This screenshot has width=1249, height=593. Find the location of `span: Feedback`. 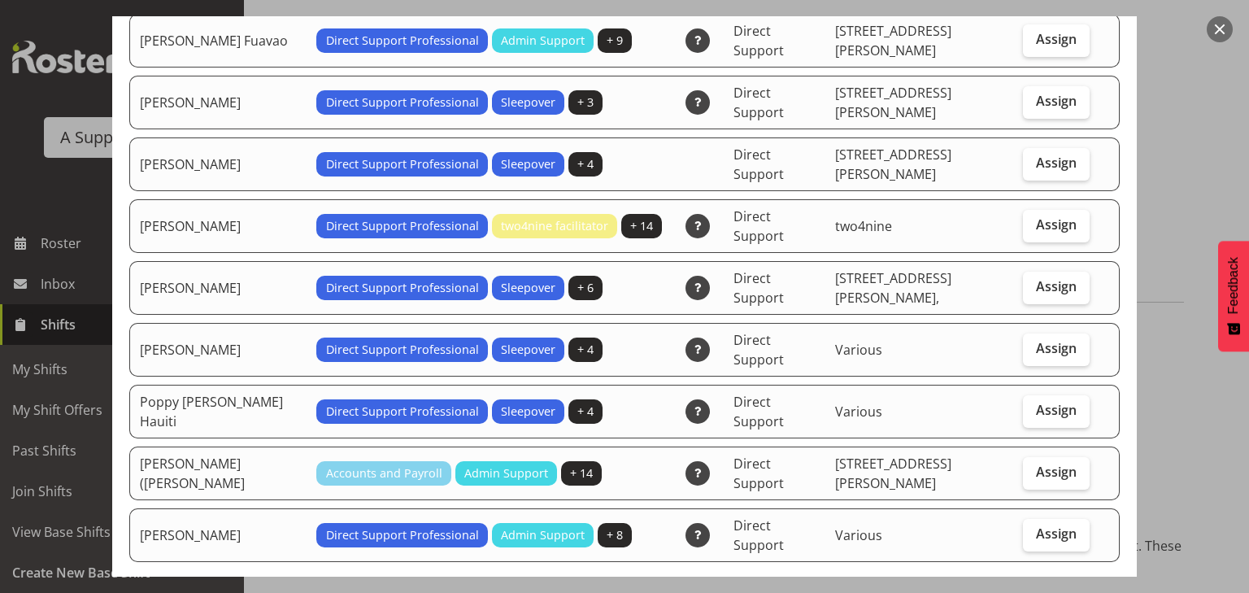

span: Feedback is located at coordinates (1234, 285).